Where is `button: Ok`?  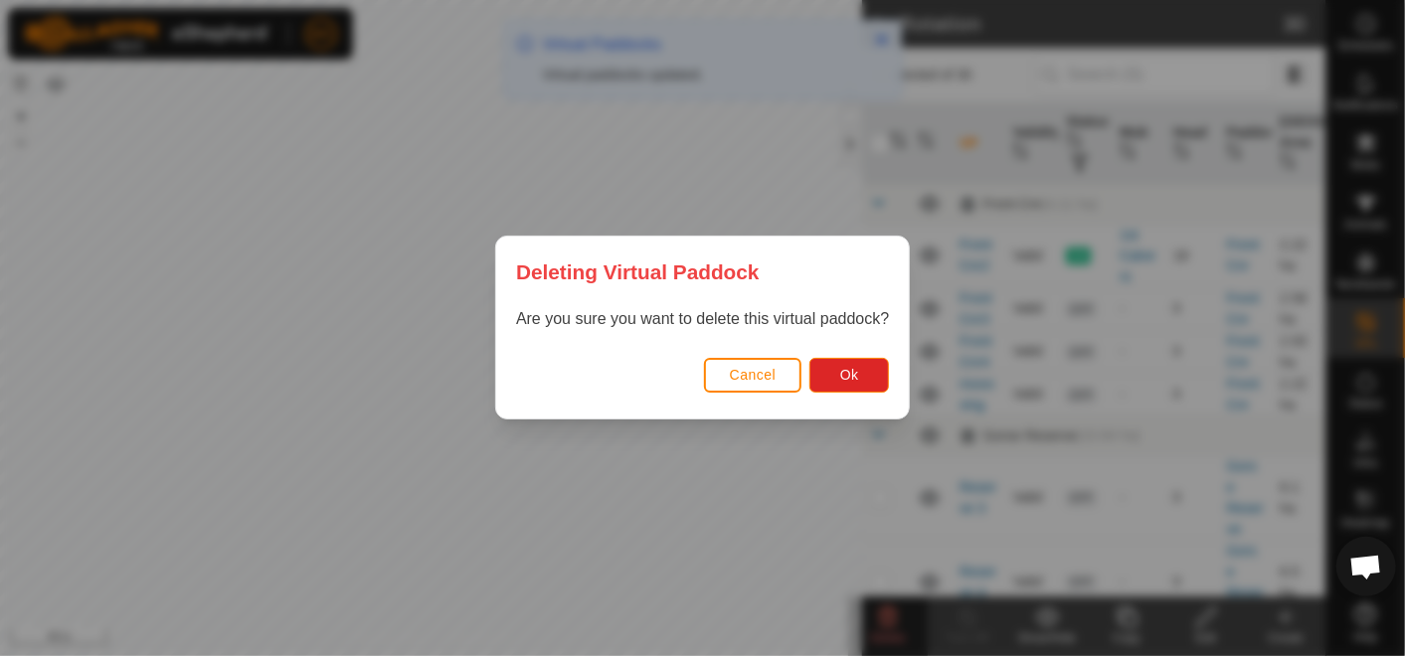 button: Ok is located at coordinates (849, 375).